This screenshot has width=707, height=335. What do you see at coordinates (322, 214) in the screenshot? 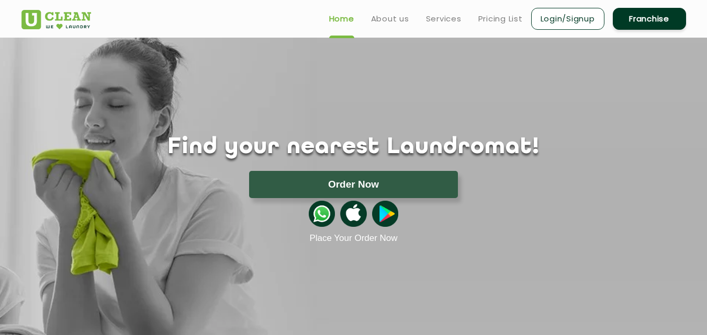
I see `img: whatsappicon.png` at bounding box center [322, 214].